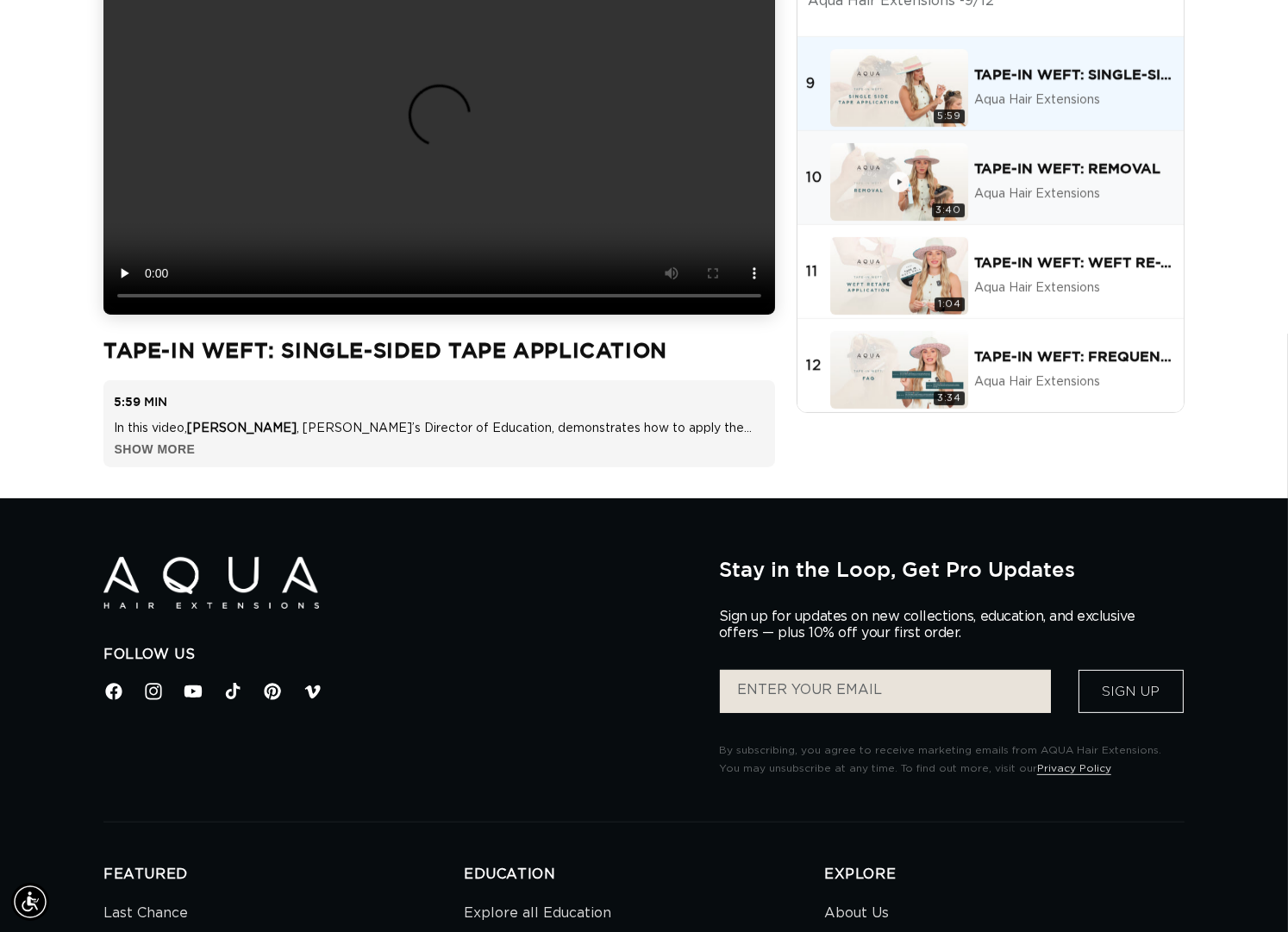  What do you see at coordinates (537, 916) in the screenshot?
I see `a: Explore all Education` at bounding box center [537, 916].